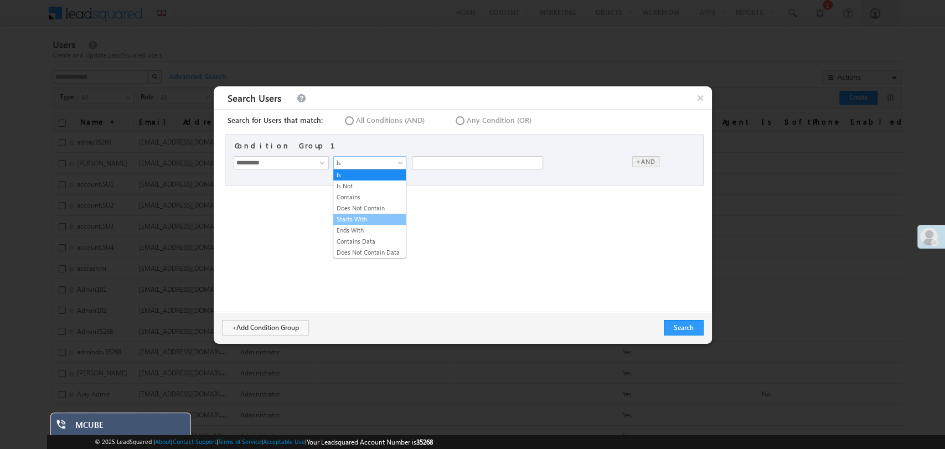 The image size is (945, 449). I want to click on a: Contains Data, so click(369, 241).